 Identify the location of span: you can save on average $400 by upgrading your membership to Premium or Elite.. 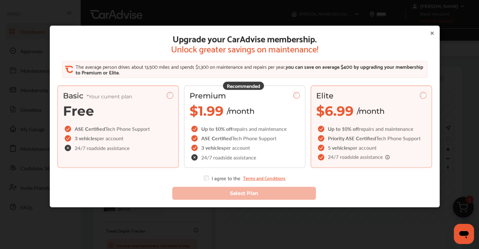
(249, 69).